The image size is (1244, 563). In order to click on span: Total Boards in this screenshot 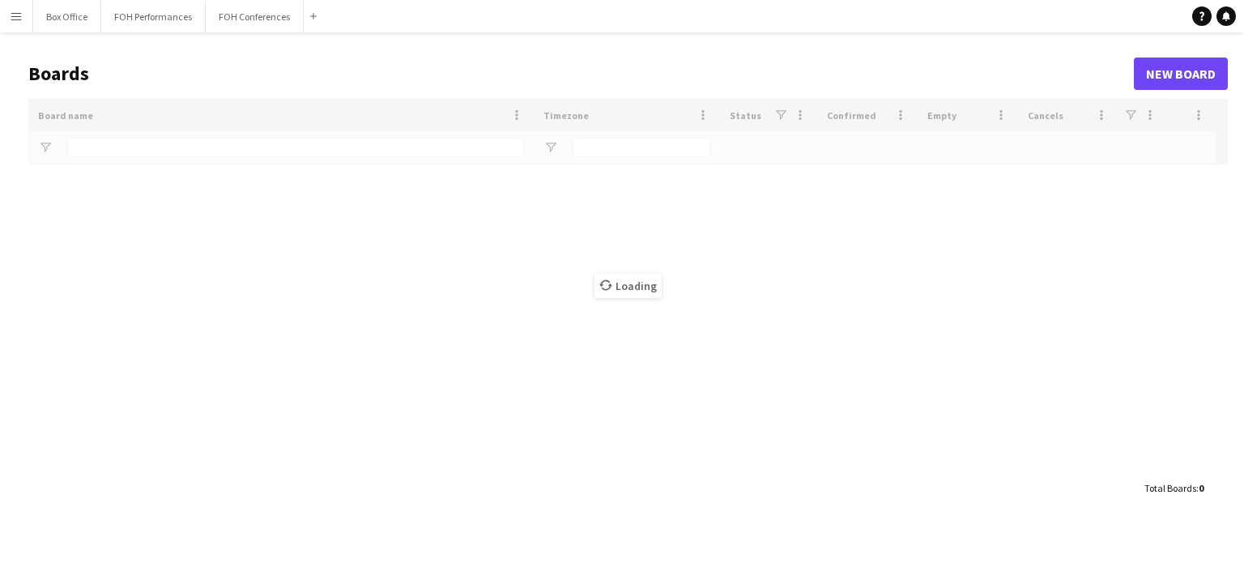, I will do `click(1170, 488)`.